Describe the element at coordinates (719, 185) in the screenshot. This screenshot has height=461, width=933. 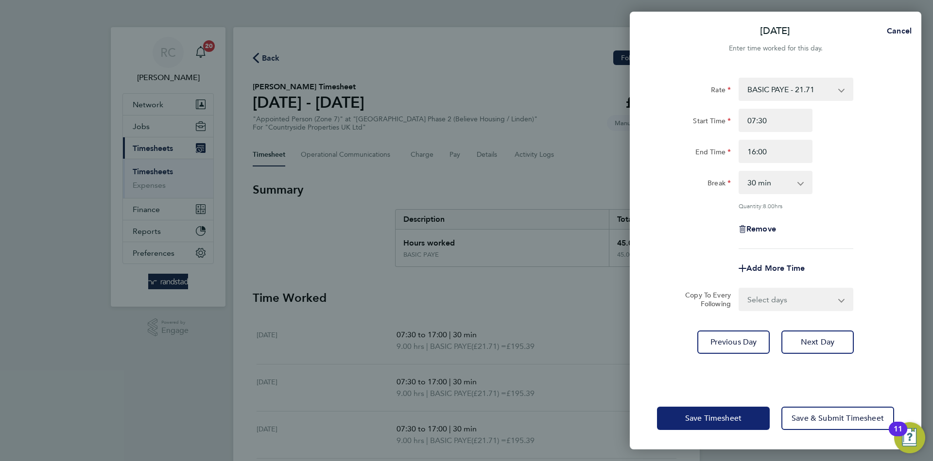
I see `label: Break` at that location.